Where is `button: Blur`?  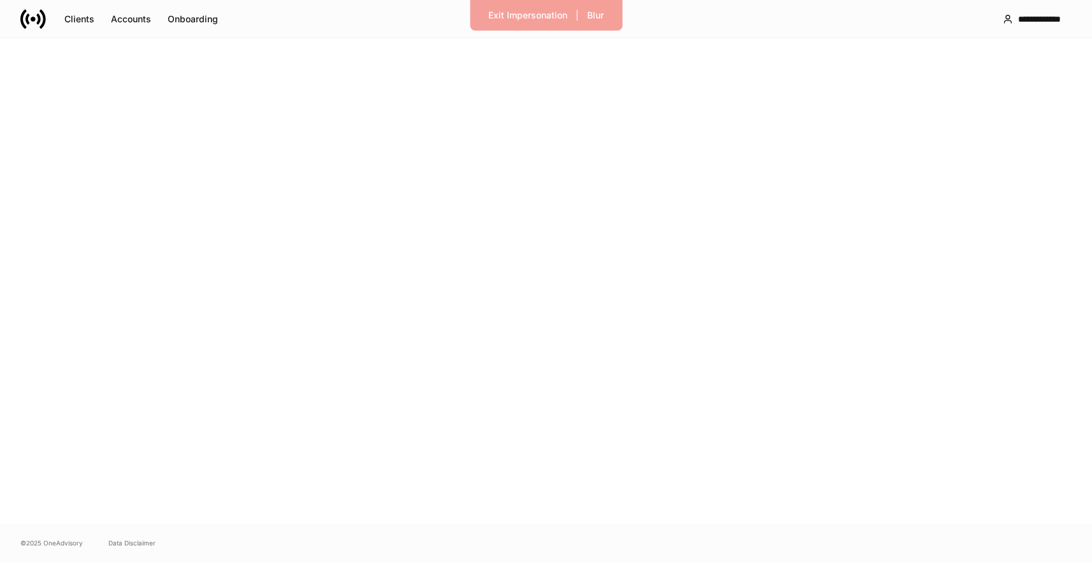
button: Blur is located at coordinates (595, 15).